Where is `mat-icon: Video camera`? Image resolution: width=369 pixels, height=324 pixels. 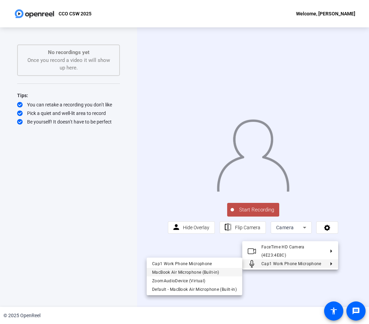 mat-icon: Video camera is located at coordinates (252, 251).